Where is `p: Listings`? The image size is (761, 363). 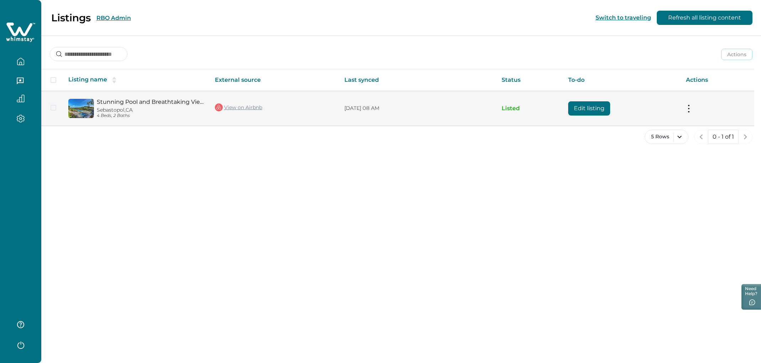
p: Listings is located at coordinates (71, 18).